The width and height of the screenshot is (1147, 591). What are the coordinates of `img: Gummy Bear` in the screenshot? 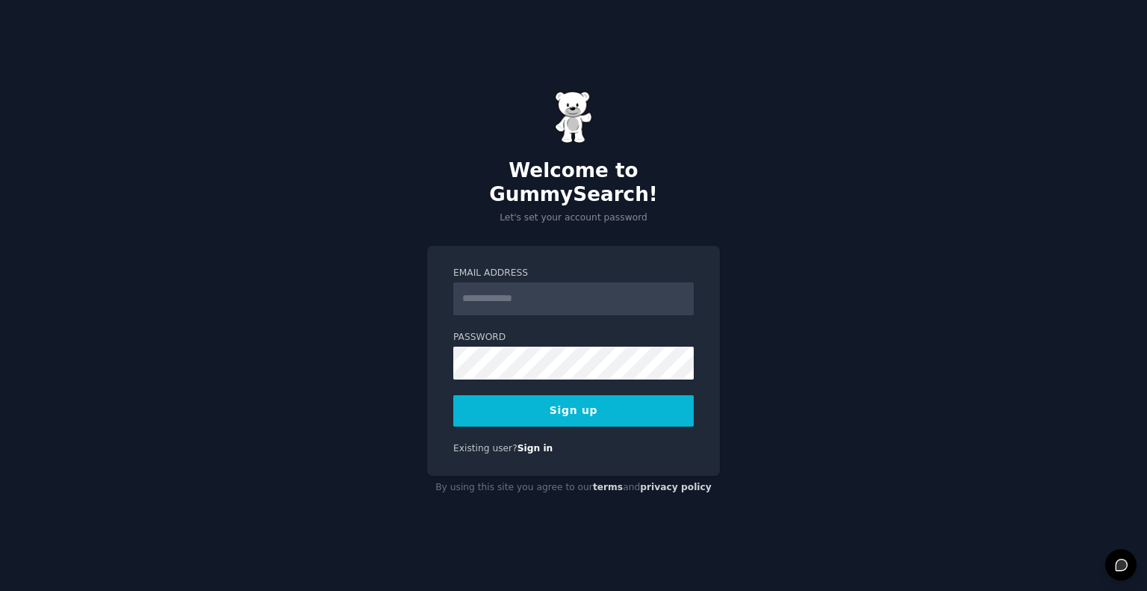 It's located at (574, 117).